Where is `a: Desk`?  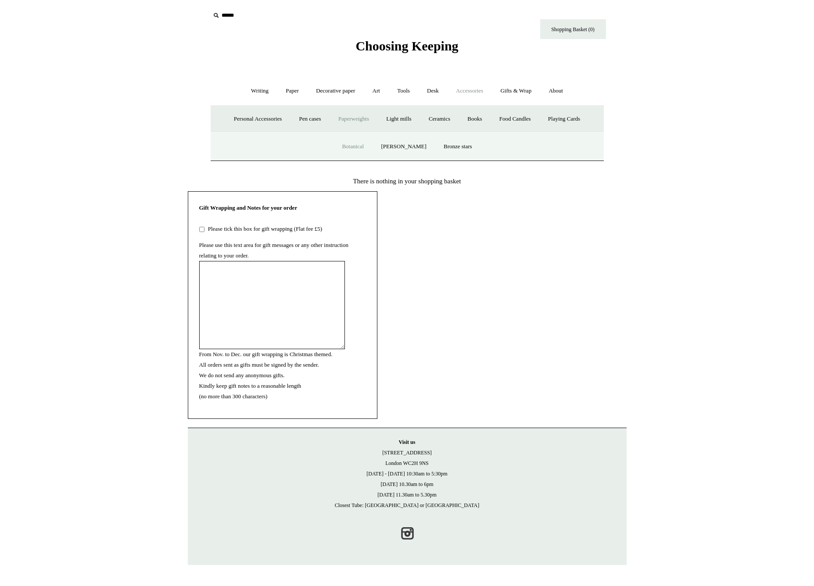
a: Desk is located at coordinates (433, 91).